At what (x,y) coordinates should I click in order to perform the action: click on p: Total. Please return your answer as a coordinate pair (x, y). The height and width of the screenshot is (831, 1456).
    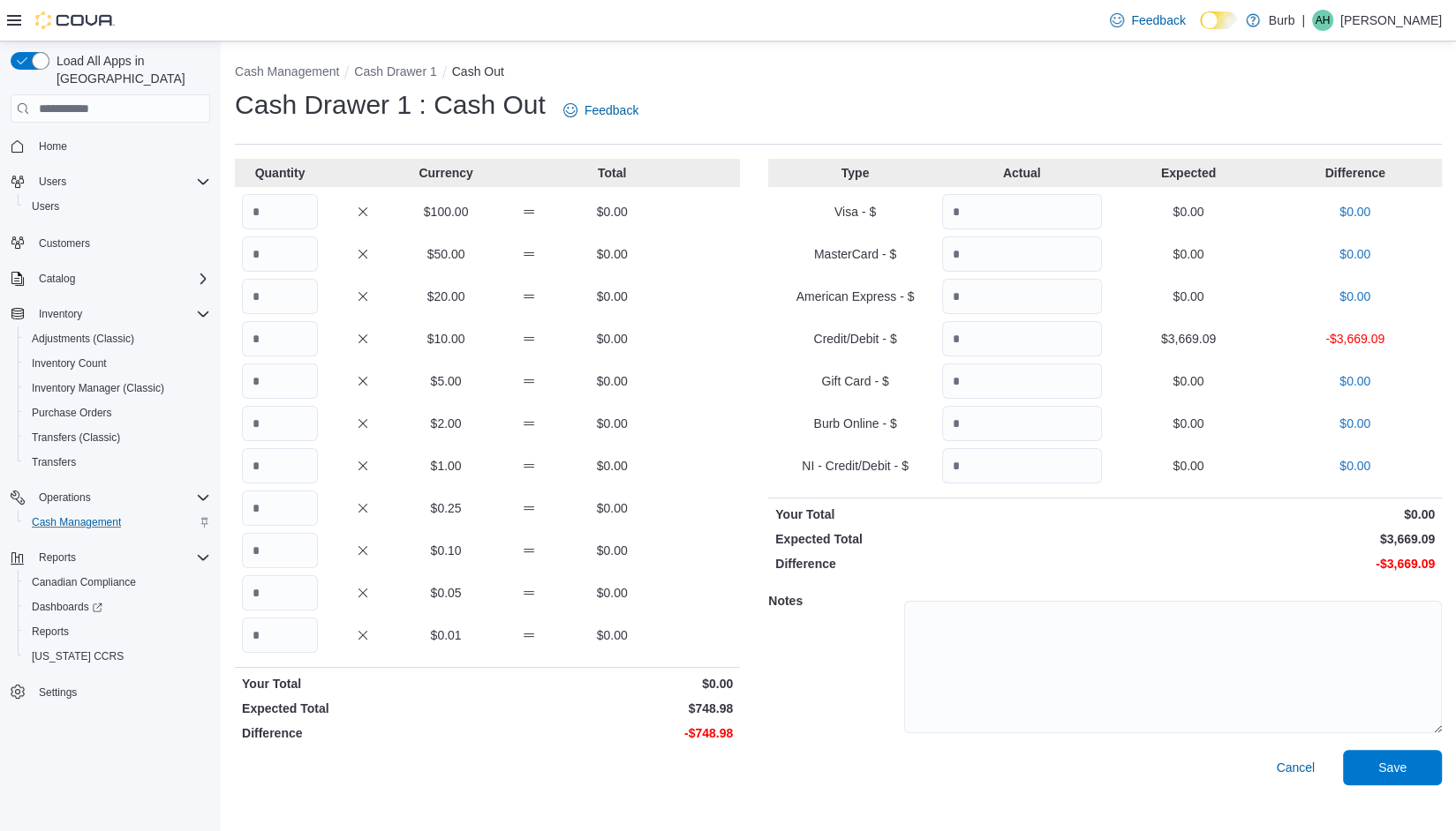
    Looking at the image, I should click on (612, 173).